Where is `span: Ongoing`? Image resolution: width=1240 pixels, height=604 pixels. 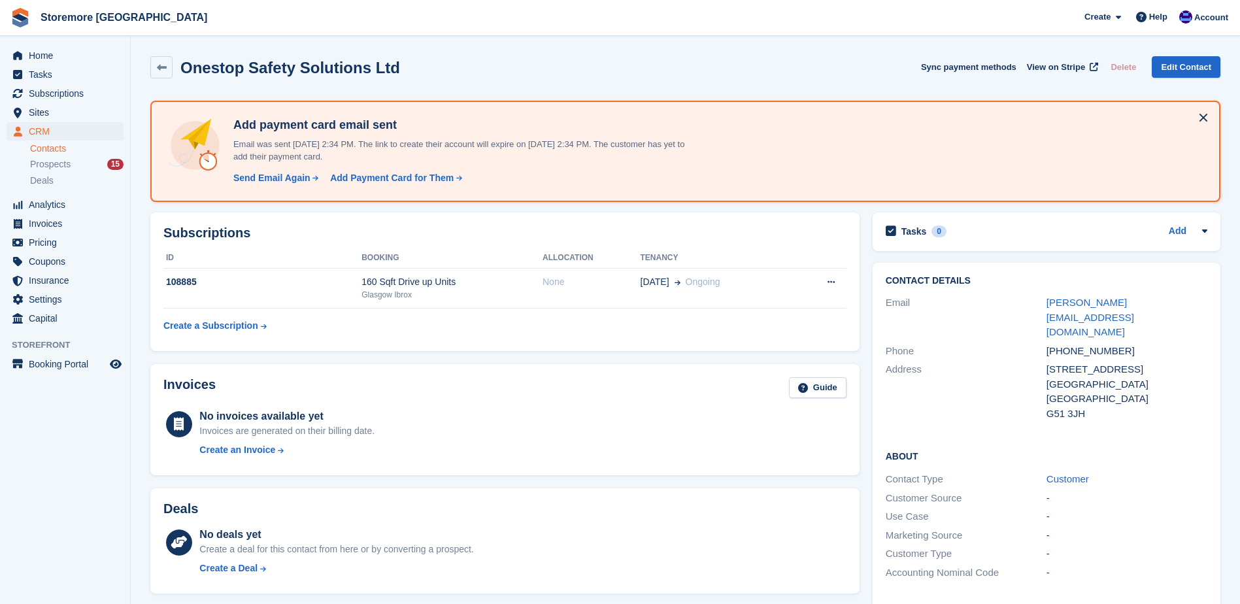
span: Ongoing is located at coordinates (703, 282).